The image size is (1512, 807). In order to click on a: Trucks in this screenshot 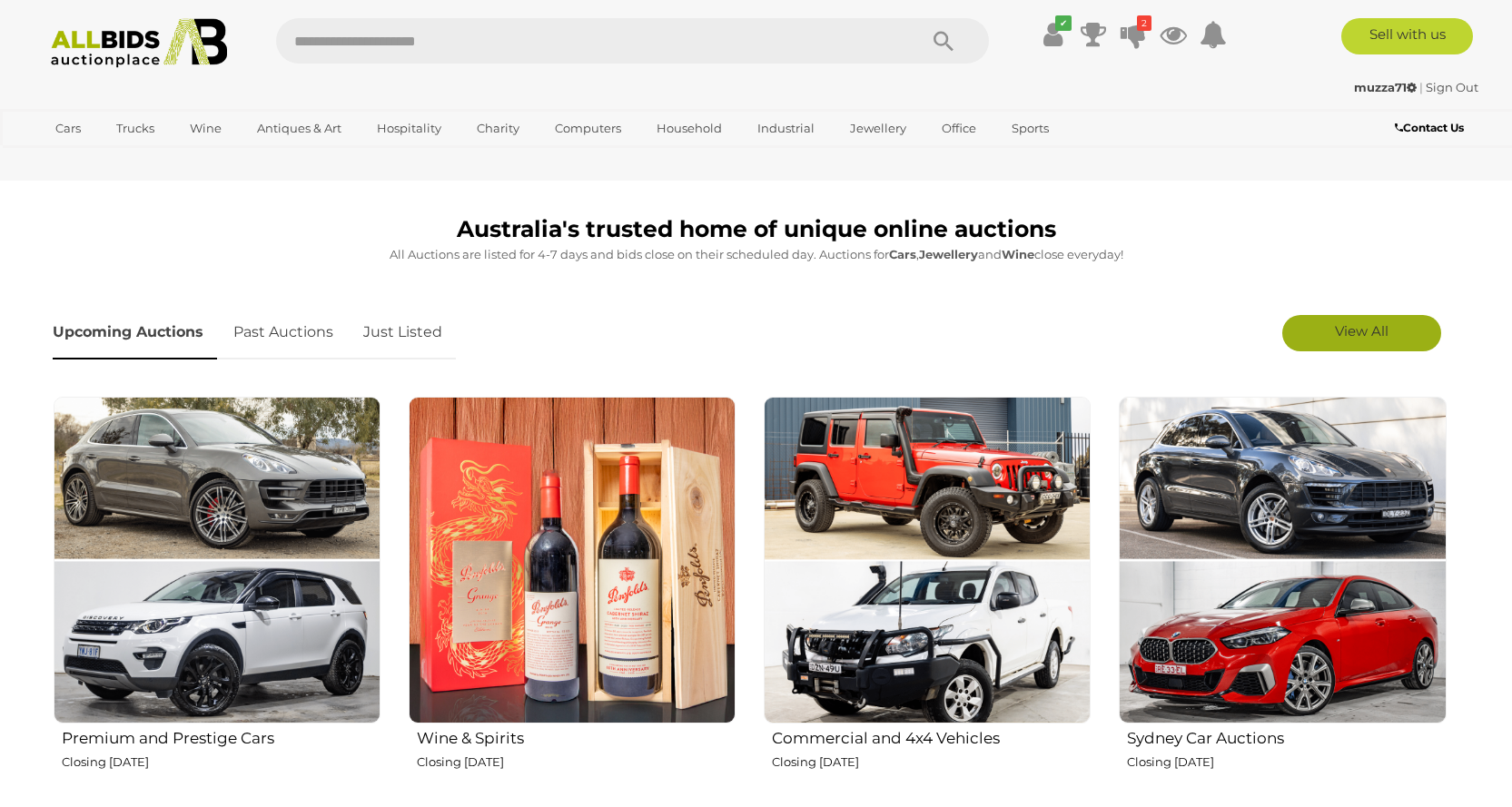, I will do `click(135, 128)`.